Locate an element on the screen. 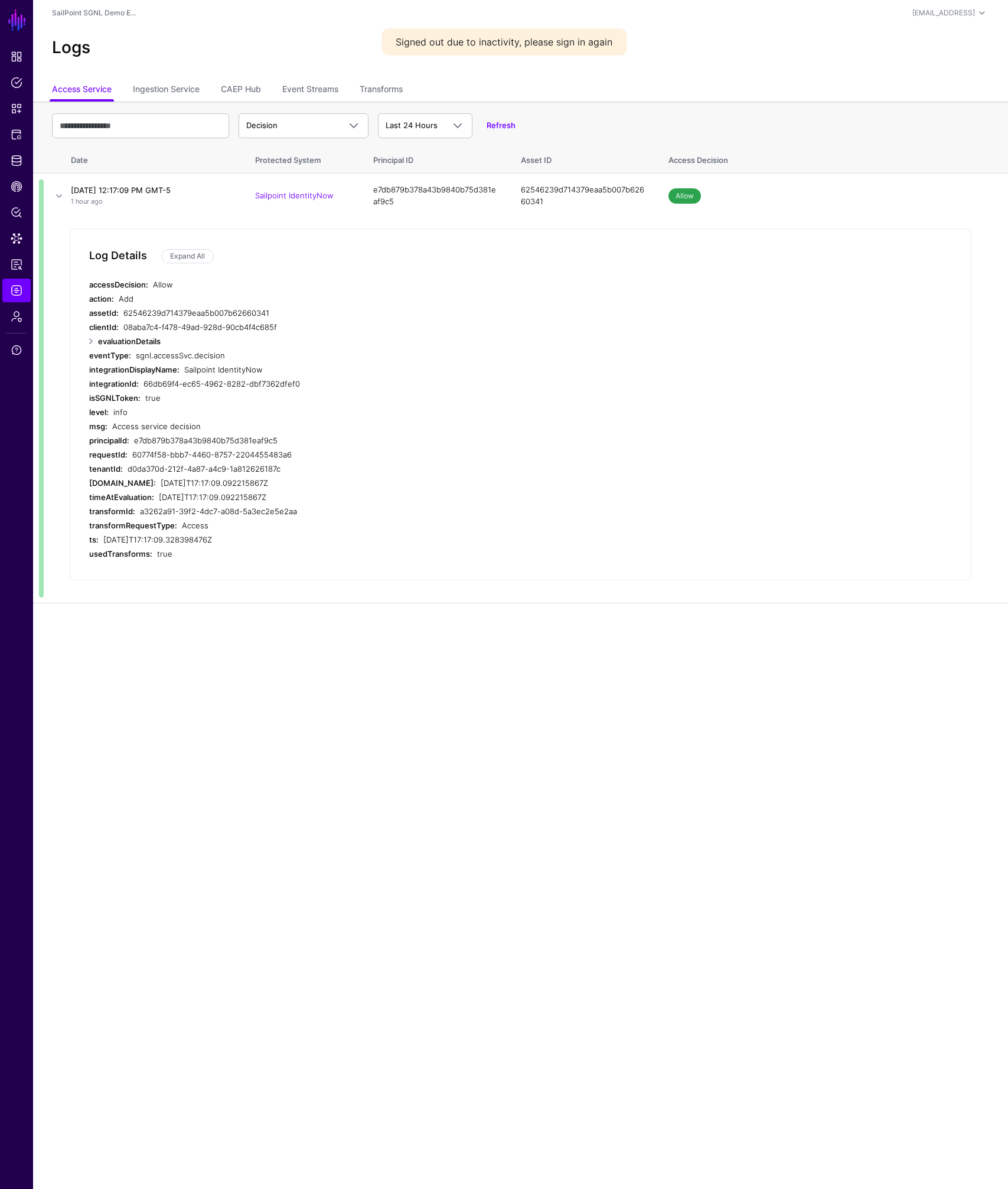 The image size is (1008, 1189). th: Principal ID is located at coordinates (435, 159).